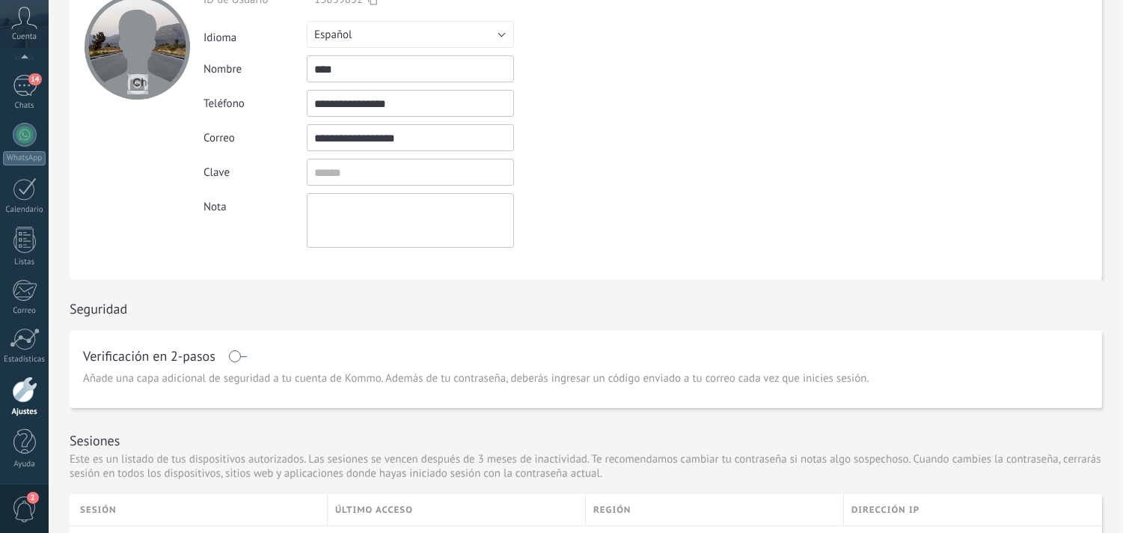 The width and height of the screenshot is (1123, 533). What do you see at coordinates (149, 356) in the screenshot?
I see `h1: Verificación en 2-pasos` at bounding box center [149, 356].